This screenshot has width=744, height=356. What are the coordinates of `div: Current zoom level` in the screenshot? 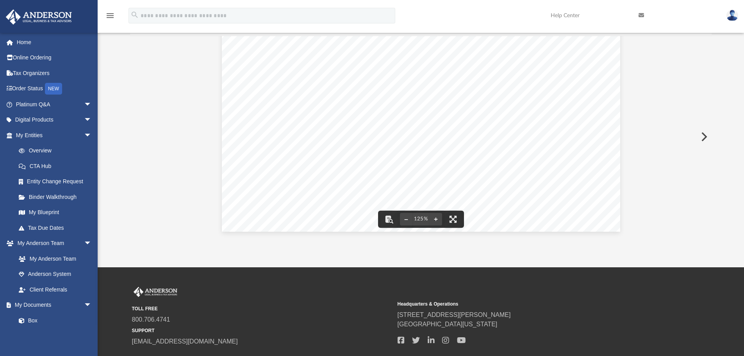 It's located at (421, 219).